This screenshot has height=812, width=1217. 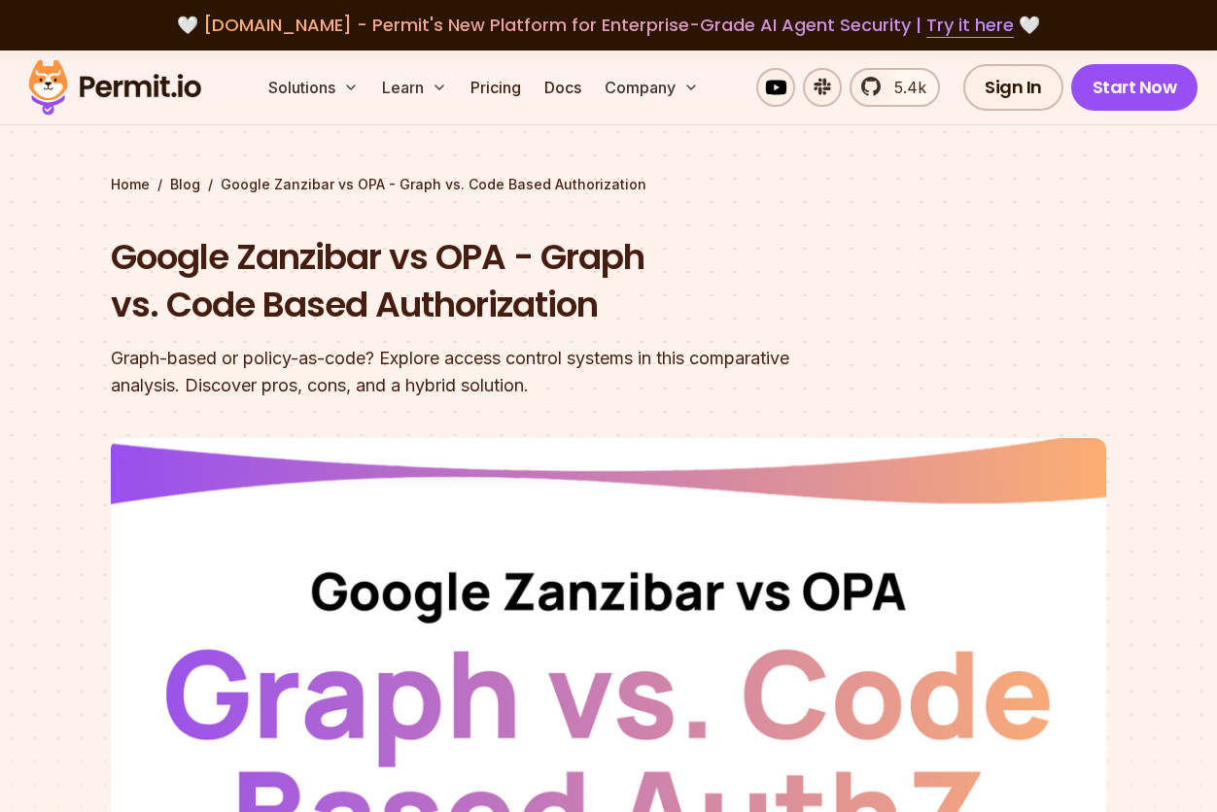 I want to click on a: Home, so click(x=130, y=185).